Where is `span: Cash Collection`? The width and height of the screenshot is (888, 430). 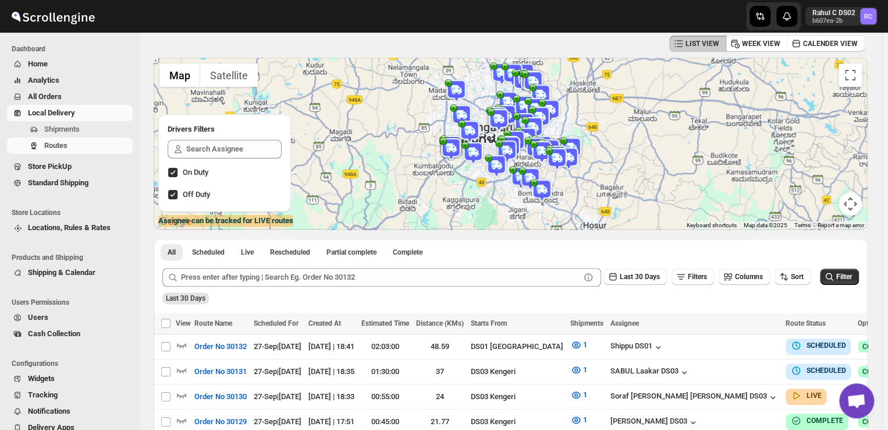
span: Cash Collection is located at coordinates (54, 333).